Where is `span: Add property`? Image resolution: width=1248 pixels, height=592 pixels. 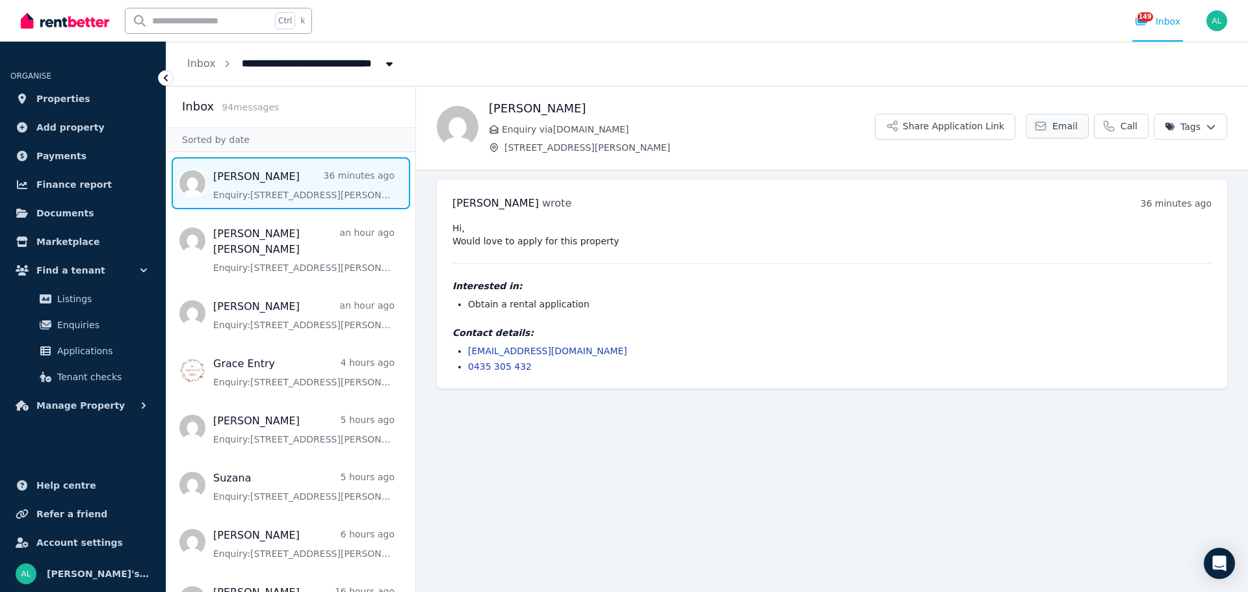
span: Add property is located at coordinates (70, 127).